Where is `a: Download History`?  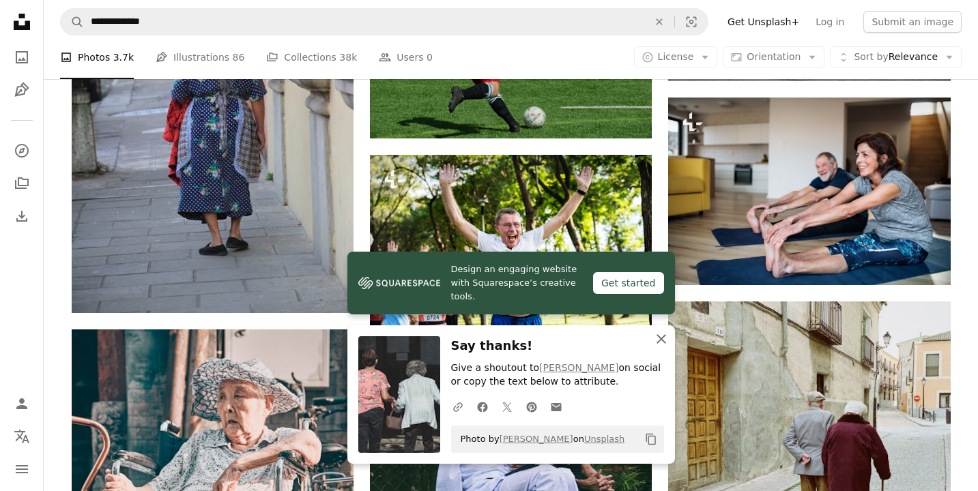
a: Download History is located at coordinates (22, 216).